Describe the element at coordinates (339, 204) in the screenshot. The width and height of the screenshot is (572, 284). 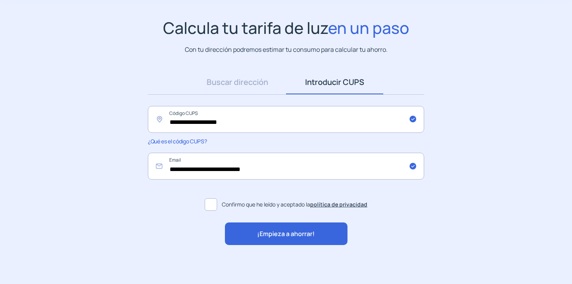
I see `a: política de privacidad` at that location.